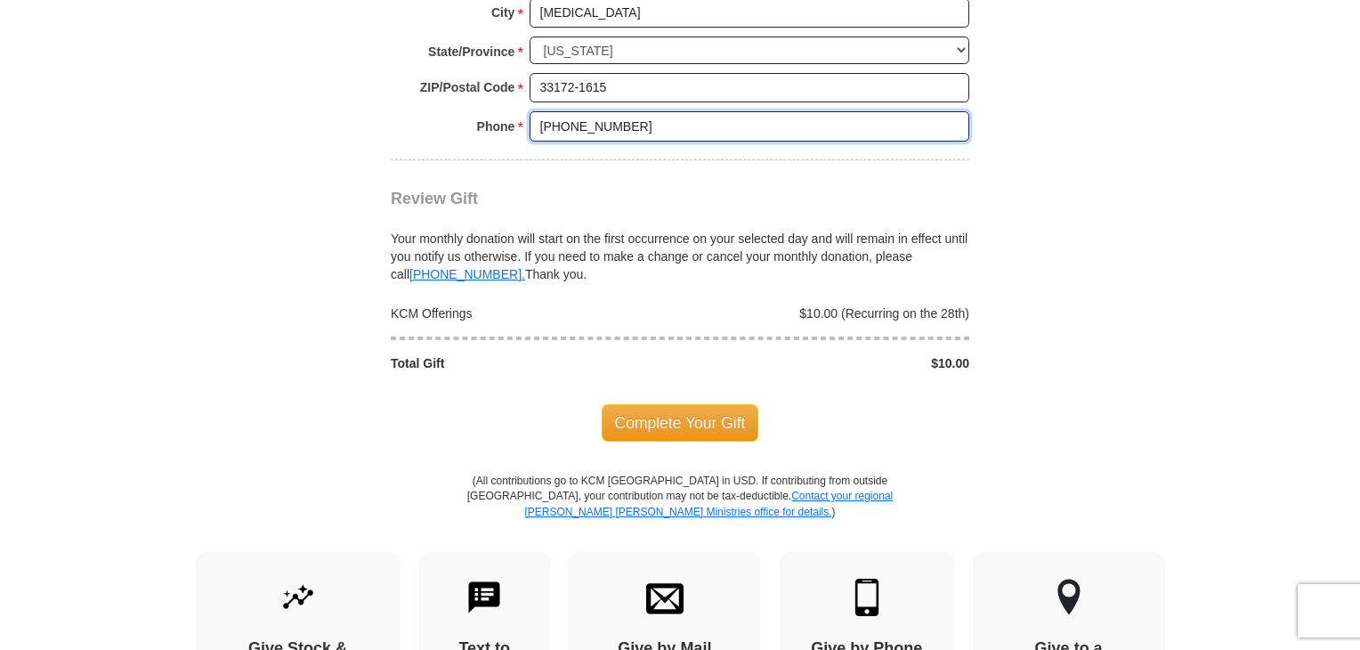 The image size is (1360, 650). Describe the element at coordinates (434, 198) in the screenshot. I see `span: Review Gift` at that location.